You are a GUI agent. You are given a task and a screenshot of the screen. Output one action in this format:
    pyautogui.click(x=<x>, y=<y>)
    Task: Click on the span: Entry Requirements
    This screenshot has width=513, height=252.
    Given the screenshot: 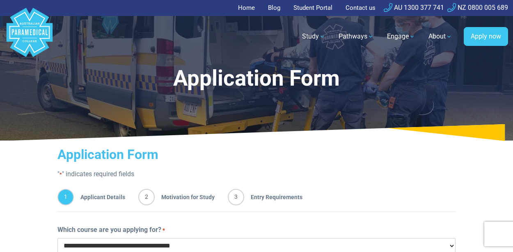 What is the action you would take?
    pyautogui.click(x=273, y=197)
    